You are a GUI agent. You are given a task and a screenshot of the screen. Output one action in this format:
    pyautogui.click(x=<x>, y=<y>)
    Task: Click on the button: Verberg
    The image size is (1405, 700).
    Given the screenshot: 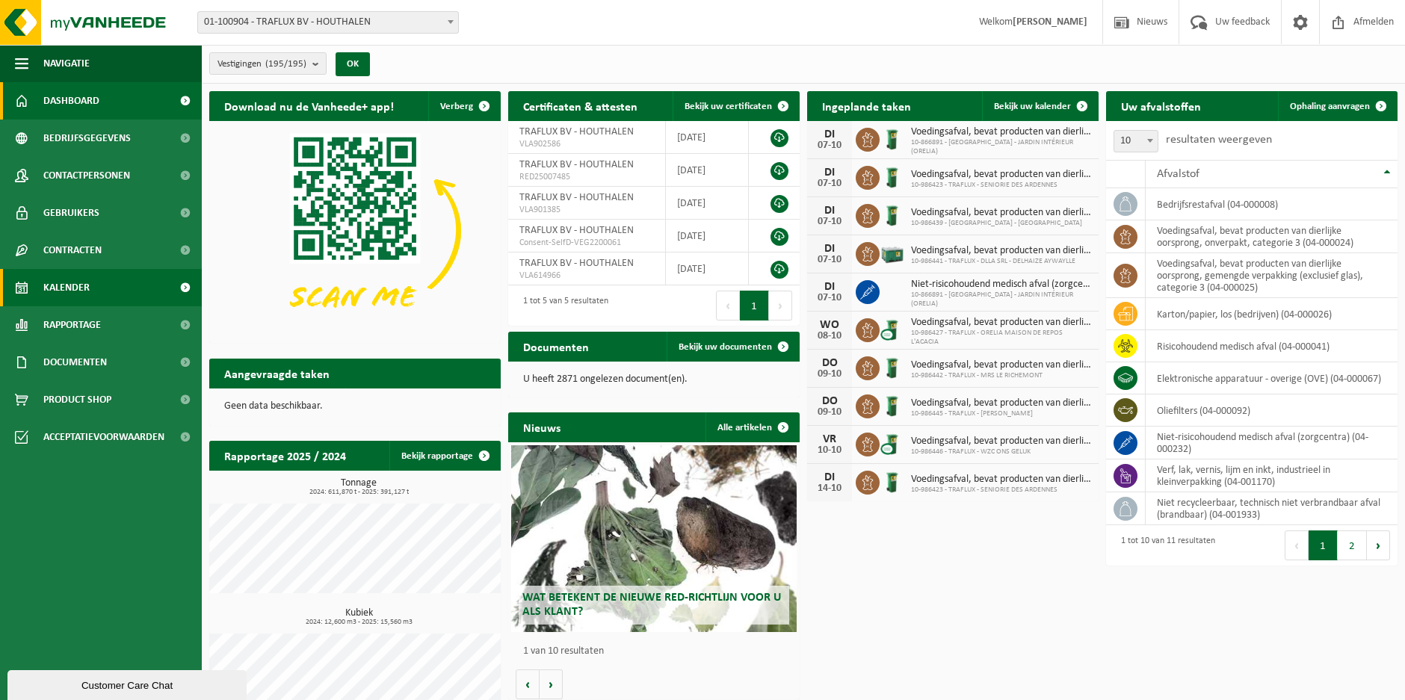 What is the action you would take?
    pyautogui.click(x=463, y=106)
    